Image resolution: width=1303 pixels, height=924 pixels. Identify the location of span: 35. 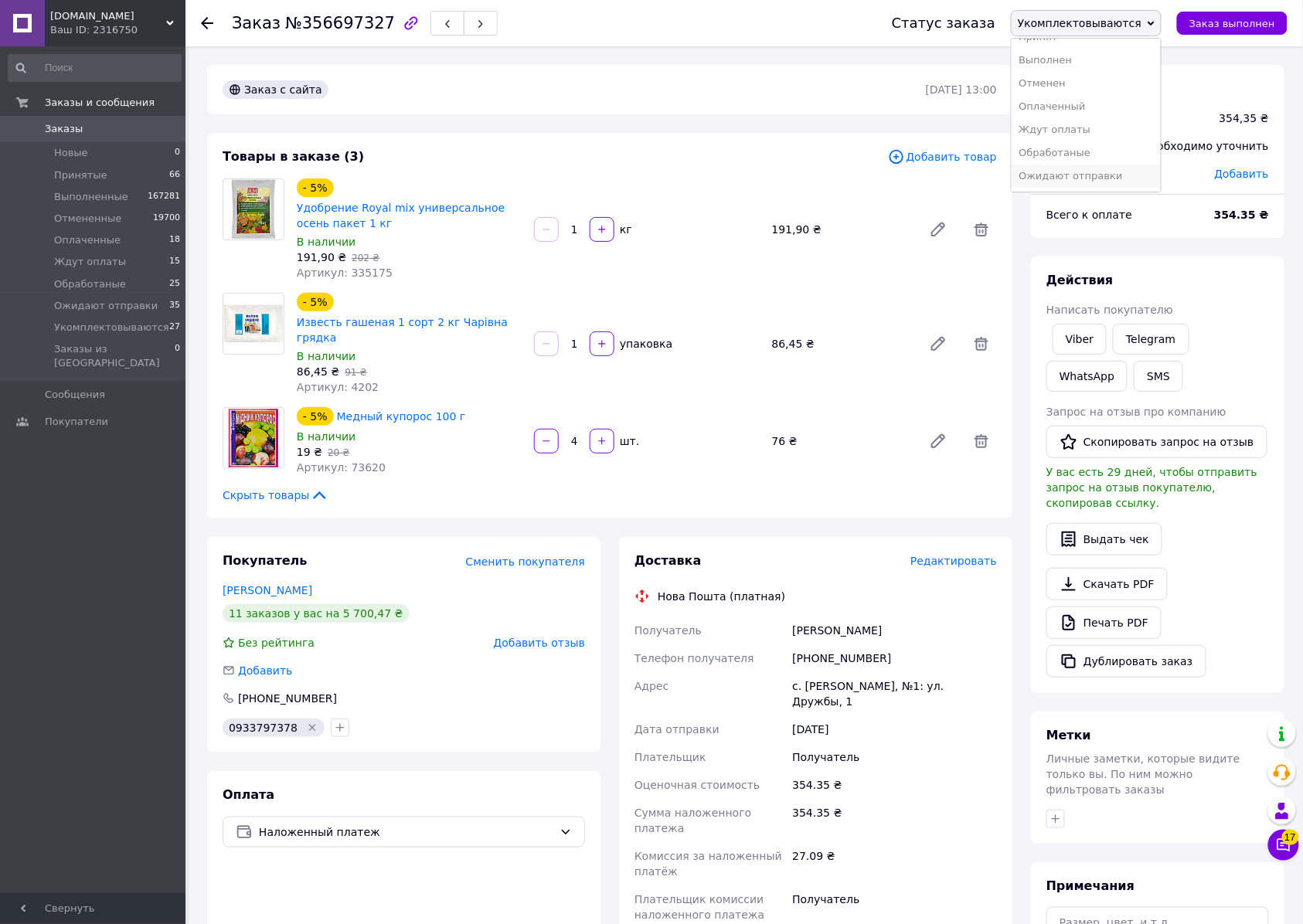
(174, 306).